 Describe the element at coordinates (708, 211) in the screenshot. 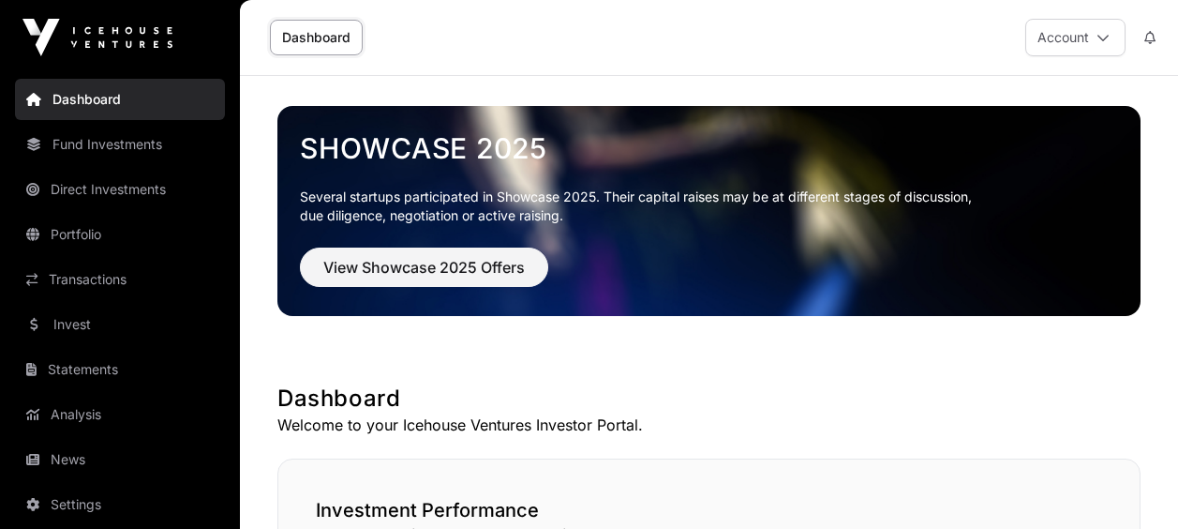

I see `img: Showcase 2025` at that location.